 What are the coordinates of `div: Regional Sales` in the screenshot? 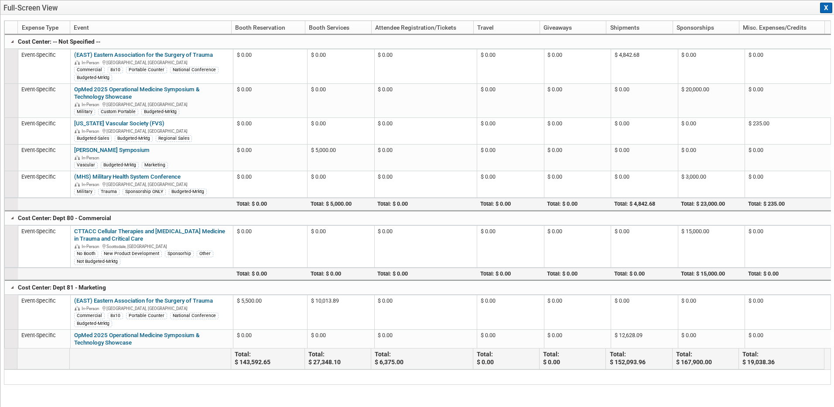 It's located at (174, 138).